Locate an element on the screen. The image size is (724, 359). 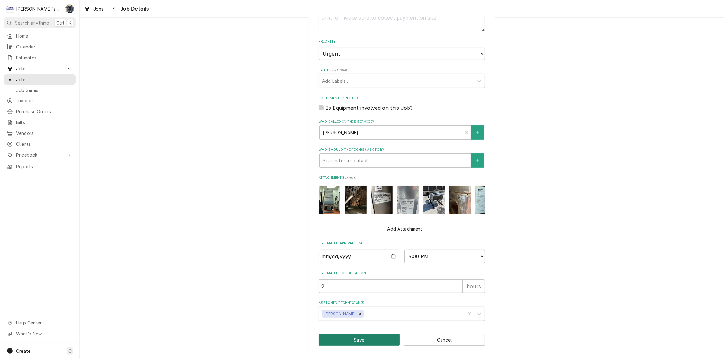
input: Date is located at coordinates (359, 257).